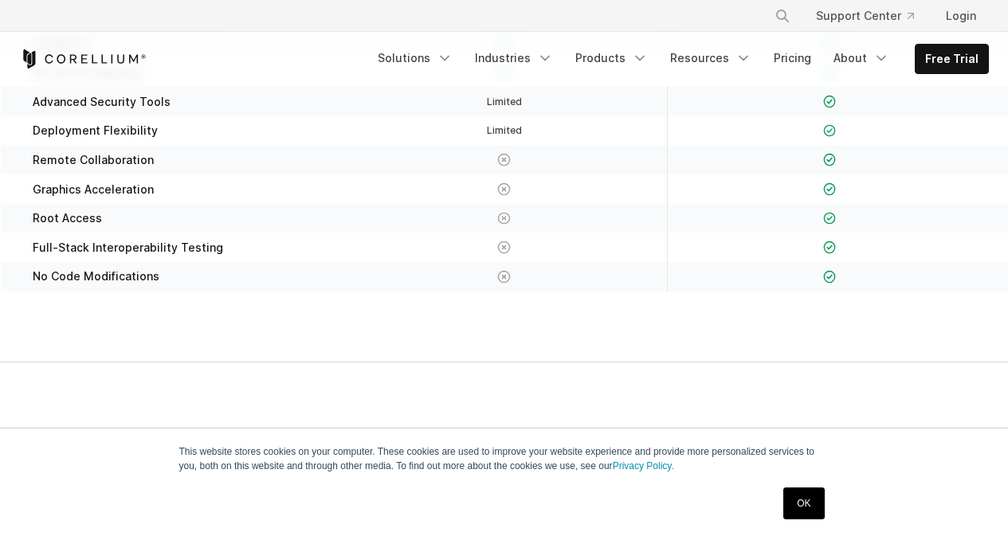 The image size is (1008, 540). What do you see at coordinates (711, 58) in the screenshot?
I see `a: Resources` at bounding box center [711, 58].